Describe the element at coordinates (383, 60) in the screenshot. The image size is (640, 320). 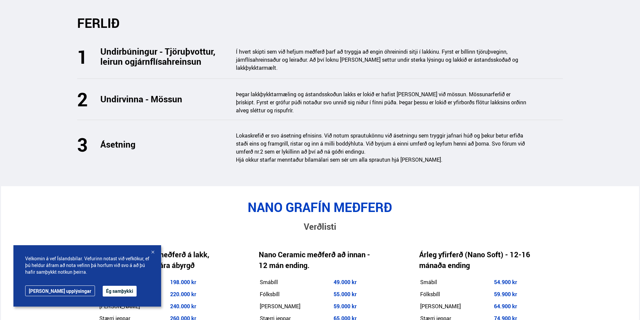
I see `p: Í hvert skipti sem við hefjum meðferð þarf að tryggja að engin óhreinindi sitji í lakkinu. Fyrst ...` at that location.